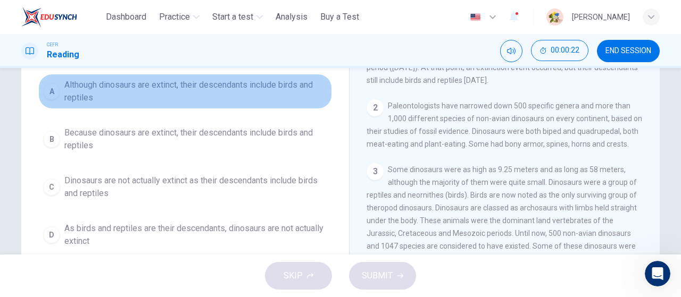  What do you see at coordinates (177, 14) in the screenshot?
I see `button: Home` at bounding box center [177, 14].